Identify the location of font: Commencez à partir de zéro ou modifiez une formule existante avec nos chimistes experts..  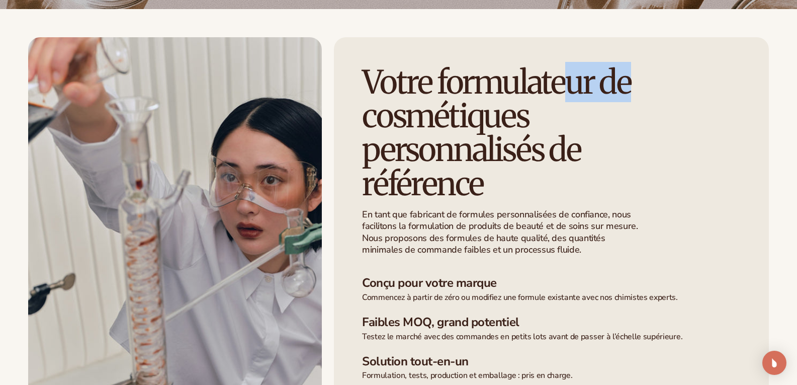
(520, 297).